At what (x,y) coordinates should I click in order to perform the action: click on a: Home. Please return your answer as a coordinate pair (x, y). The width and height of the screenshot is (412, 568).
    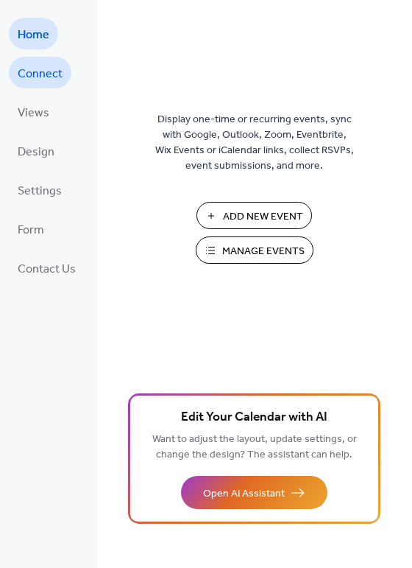
    Looking at the image, I should click on (33, 33).